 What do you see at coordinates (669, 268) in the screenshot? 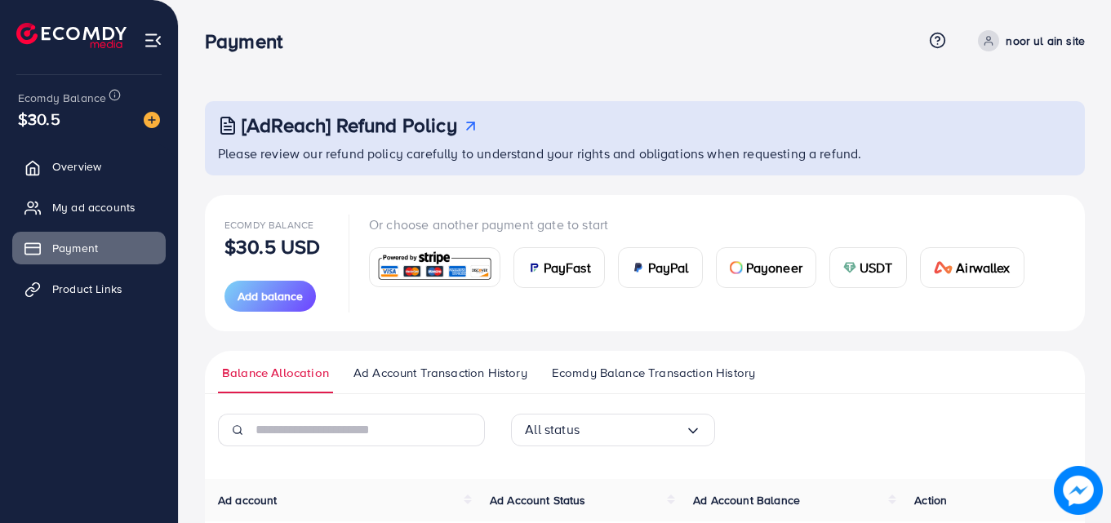
I see `span: PayPal` at bounding box center [669, 268].